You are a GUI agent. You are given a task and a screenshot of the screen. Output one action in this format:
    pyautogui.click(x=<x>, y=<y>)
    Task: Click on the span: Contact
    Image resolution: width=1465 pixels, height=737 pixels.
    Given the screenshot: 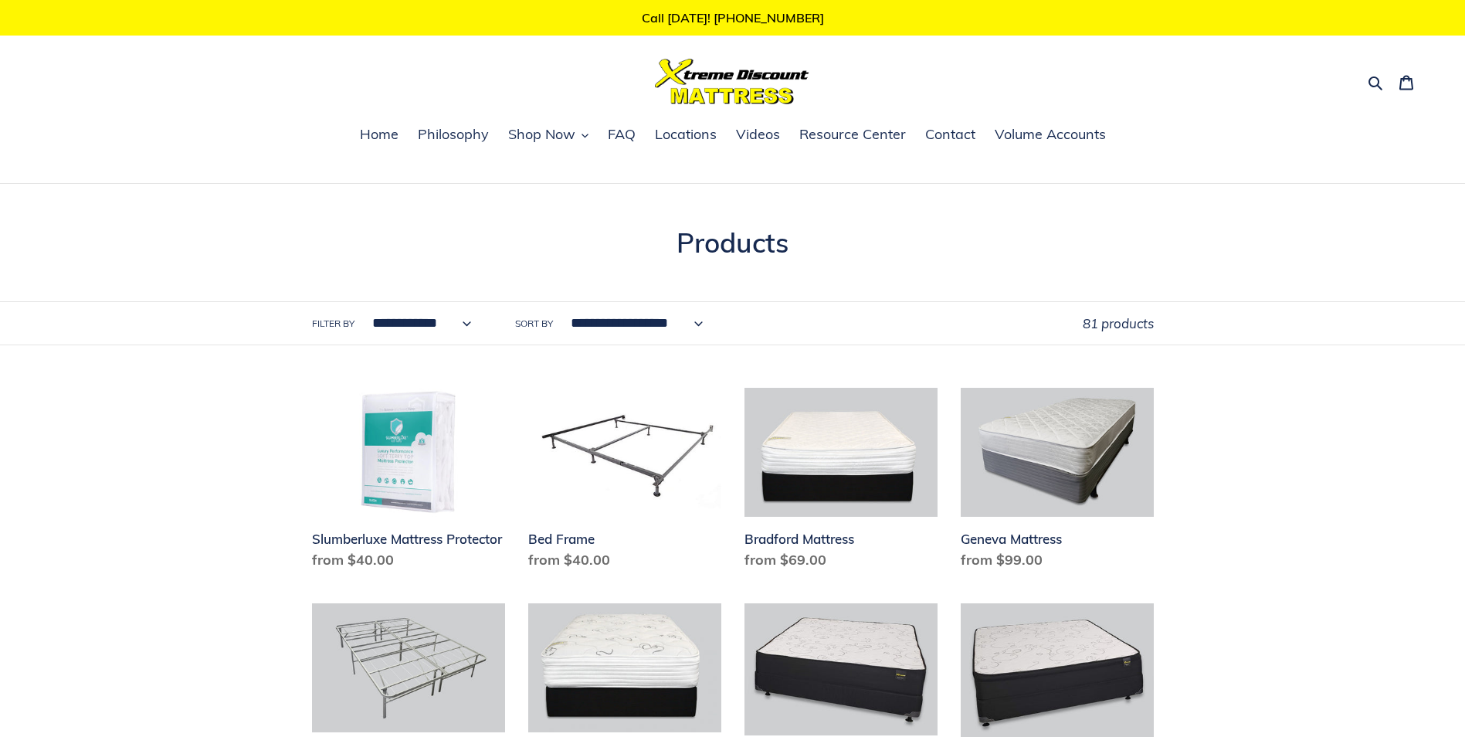 What is the action you would take?
    pyautogui.click(x=950, y=134)
    